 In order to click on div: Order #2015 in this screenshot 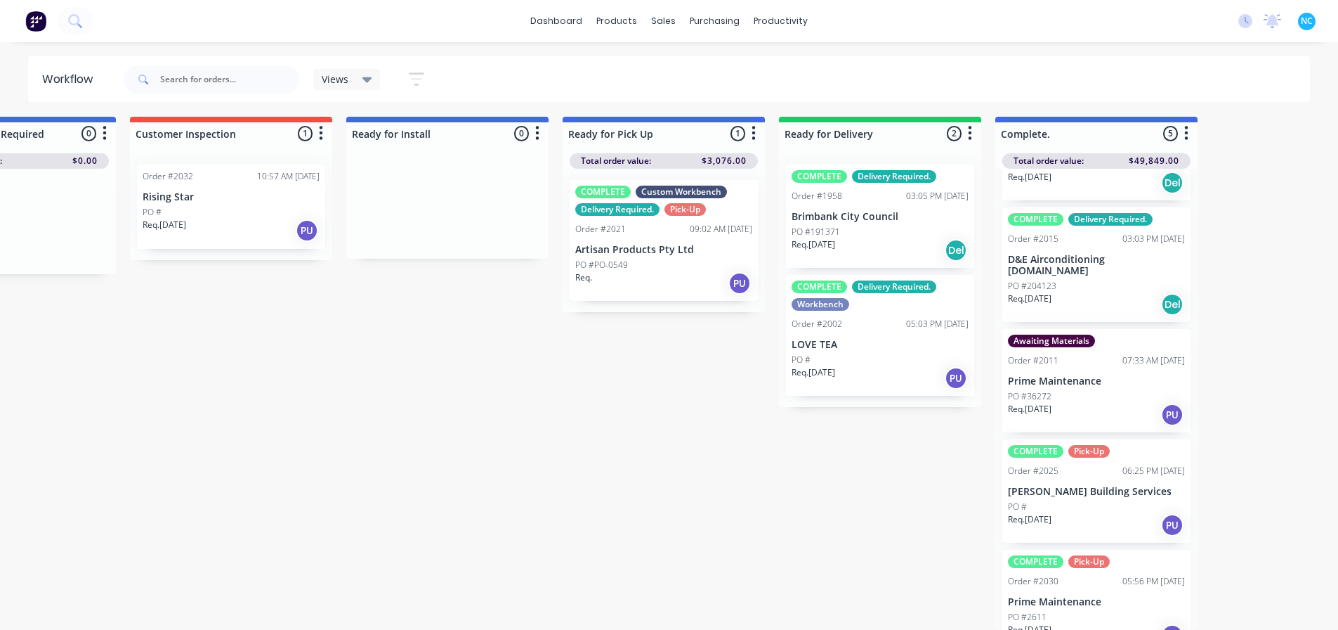, I will do `click(1034, 239)`.